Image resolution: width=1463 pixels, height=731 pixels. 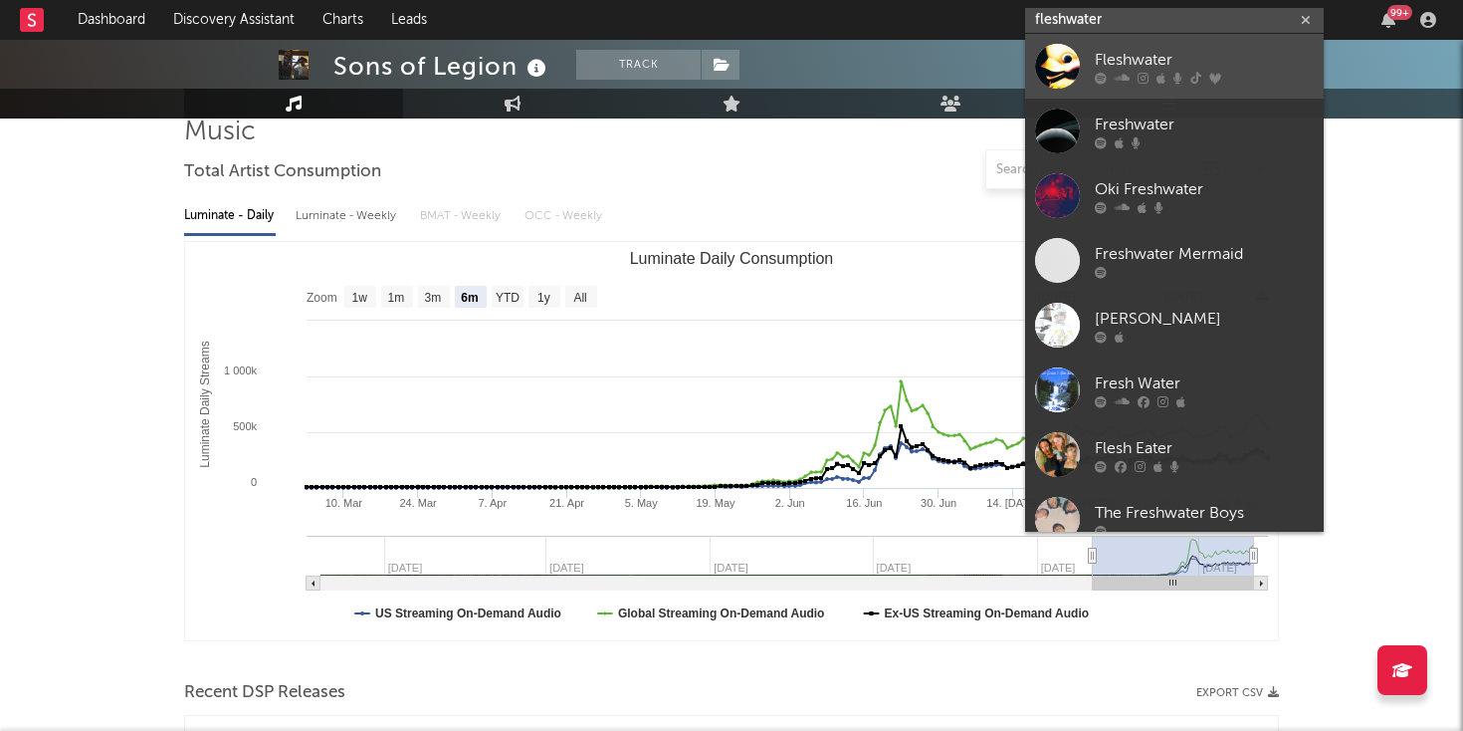 What do you see at coordinates (1175, 130) in the screenshot?
I see `a: Freshwater` at bounding box center [1175, 130].